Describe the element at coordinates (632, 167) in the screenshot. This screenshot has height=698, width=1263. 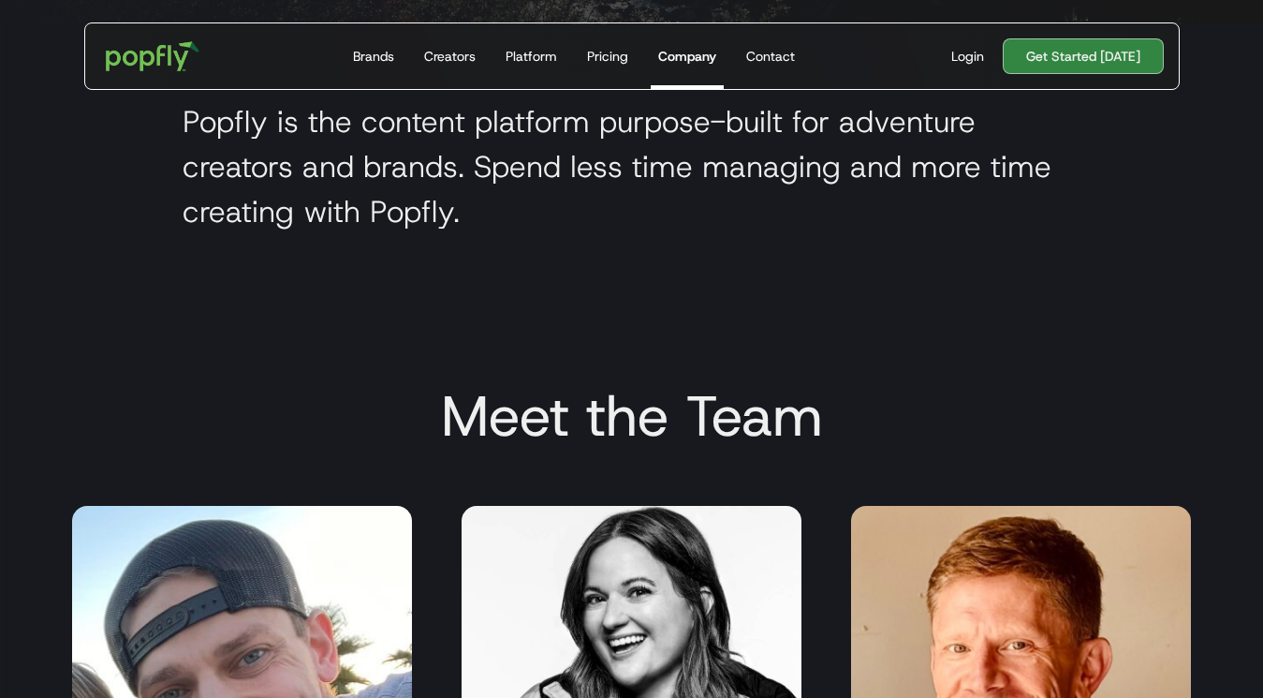
I see `h2: Popfly is the content platform purpose-built for adventure creators and brands. Spend less time m...` at that location.